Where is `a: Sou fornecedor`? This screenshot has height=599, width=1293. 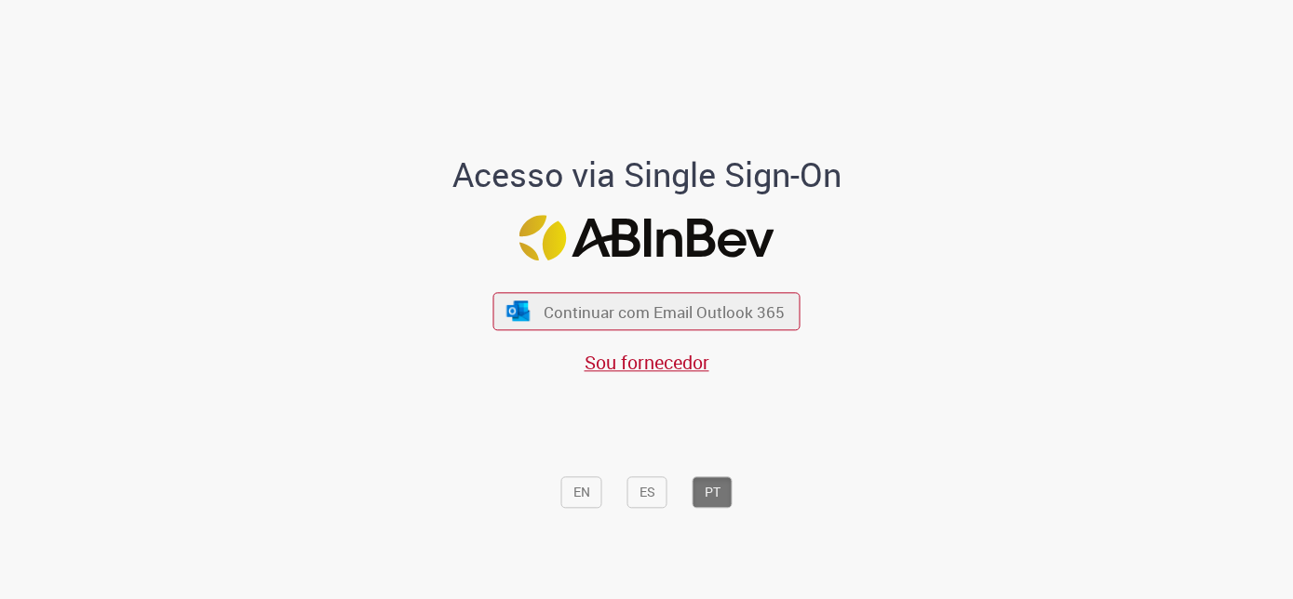 a: Sou fornecedor is located at coordinates (647, 363).